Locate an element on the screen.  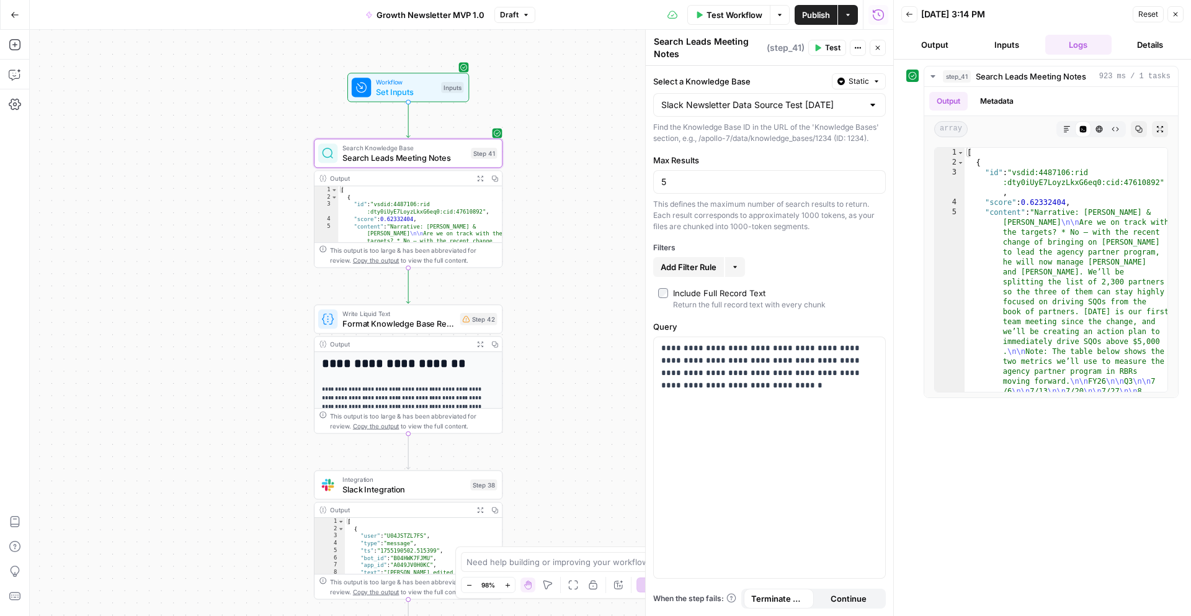
button: Growth Newsletter MVP 1.0 is located at coordinates (425, 15).